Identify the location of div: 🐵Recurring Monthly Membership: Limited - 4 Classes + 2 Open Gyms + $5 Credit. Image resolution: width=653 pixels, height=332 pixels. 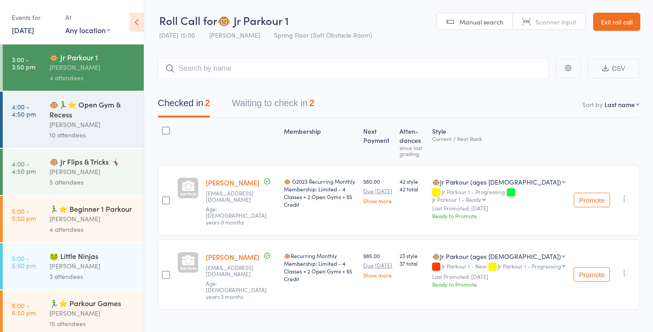
(320, 267).